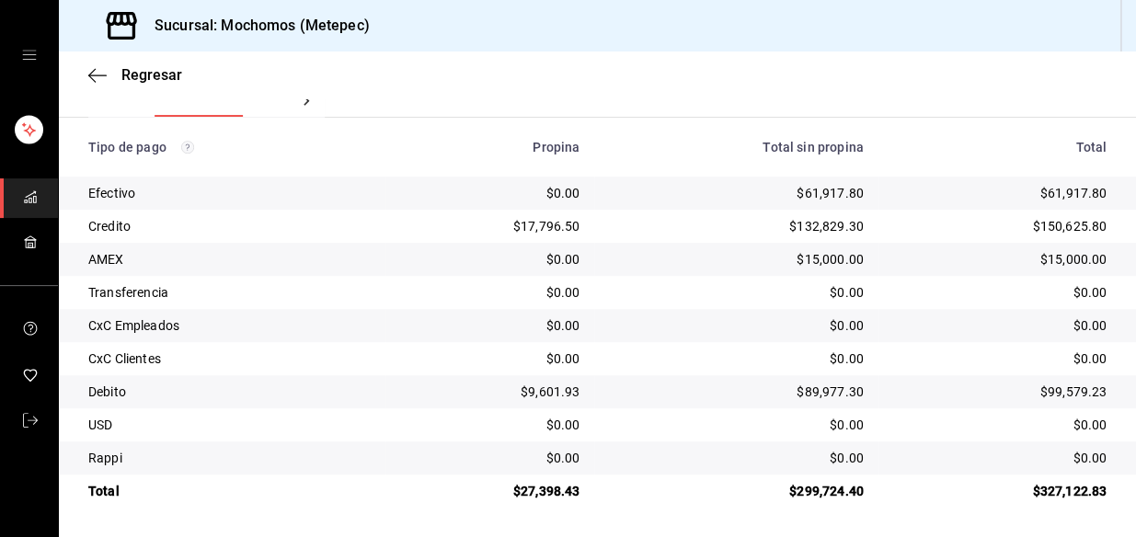  Describe the element at coordinates (229, 293) in the screenshot. I see `div: Transferencia` at that location.